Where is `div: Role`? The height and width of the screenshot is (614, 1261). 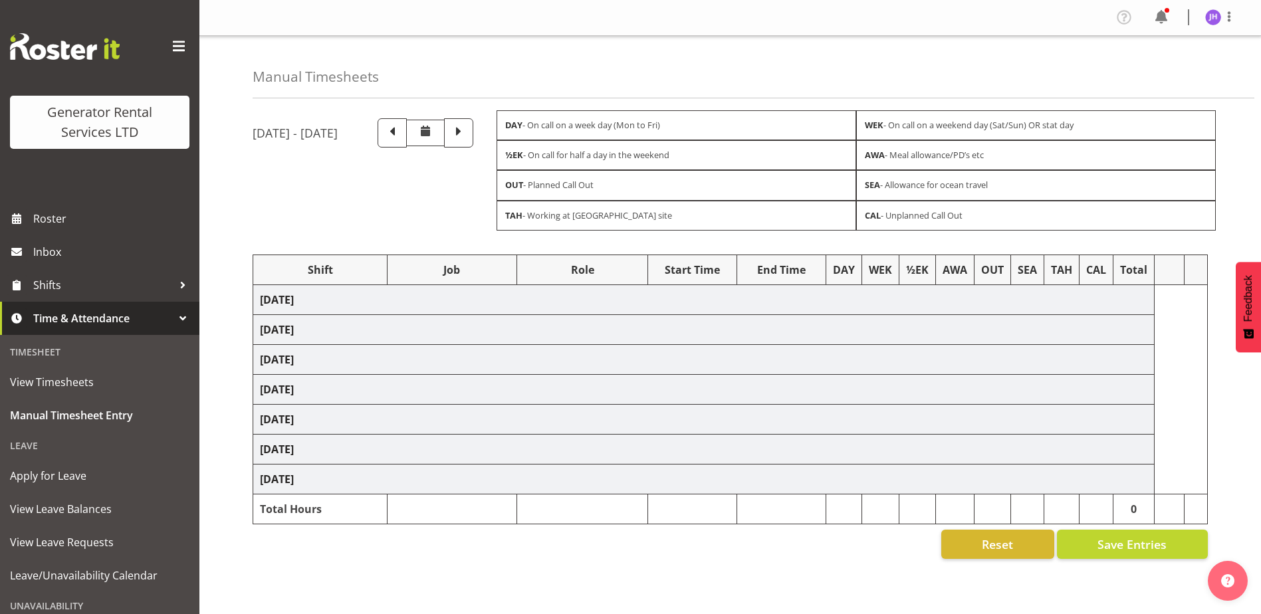 div: Role is located at coordinates (583, 270).